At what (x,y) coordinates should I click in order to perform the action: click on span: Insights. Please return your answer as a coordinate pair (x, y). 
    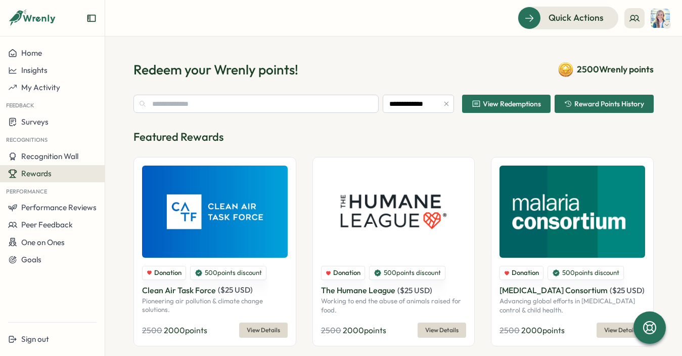
    Looking at the image, I should click on (34, 70).